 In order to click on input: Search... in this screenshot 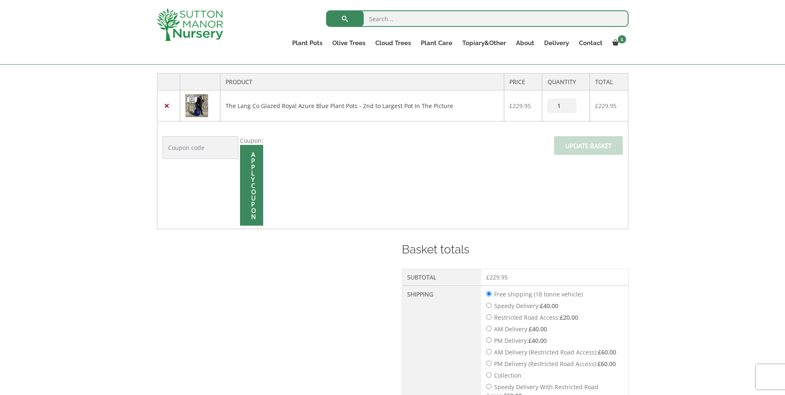, I will do `click(477, 19)`.